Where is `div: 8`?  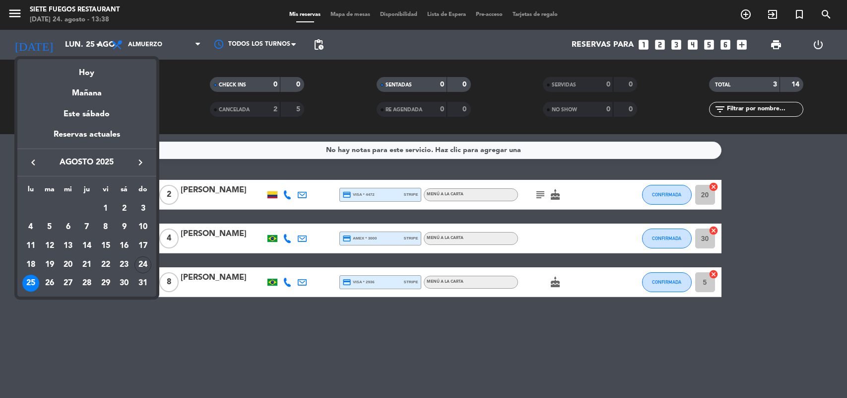 div: 8 is located at coordinates (106, 227).